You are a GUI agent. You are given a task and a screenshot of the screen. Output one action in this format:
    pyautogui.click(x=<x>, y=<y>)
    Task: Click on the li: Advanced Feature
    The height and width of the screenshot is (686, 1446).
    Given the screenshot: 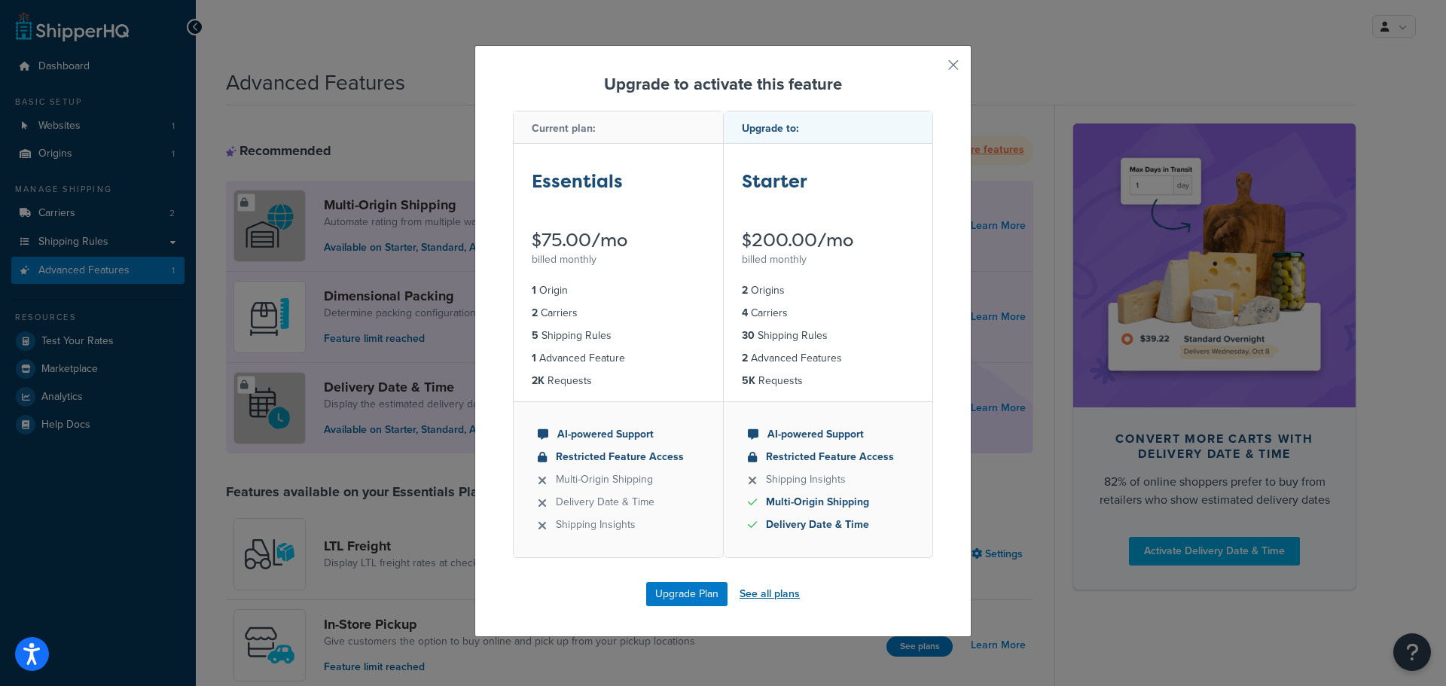 What is the action you would take?
    pyautogui.click(x=618, y=358)
    